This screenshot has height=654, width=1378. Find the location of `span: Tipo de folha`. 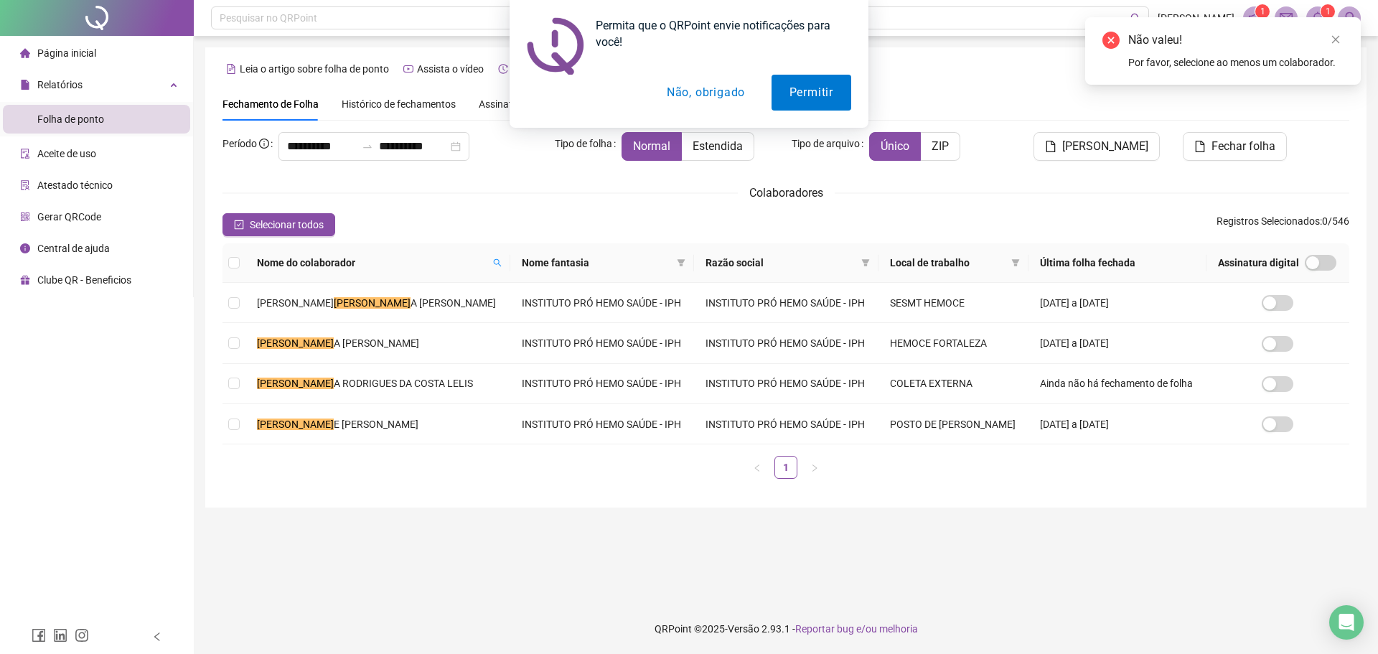

span: Tipo de folha is located at coordinates (584, 144).